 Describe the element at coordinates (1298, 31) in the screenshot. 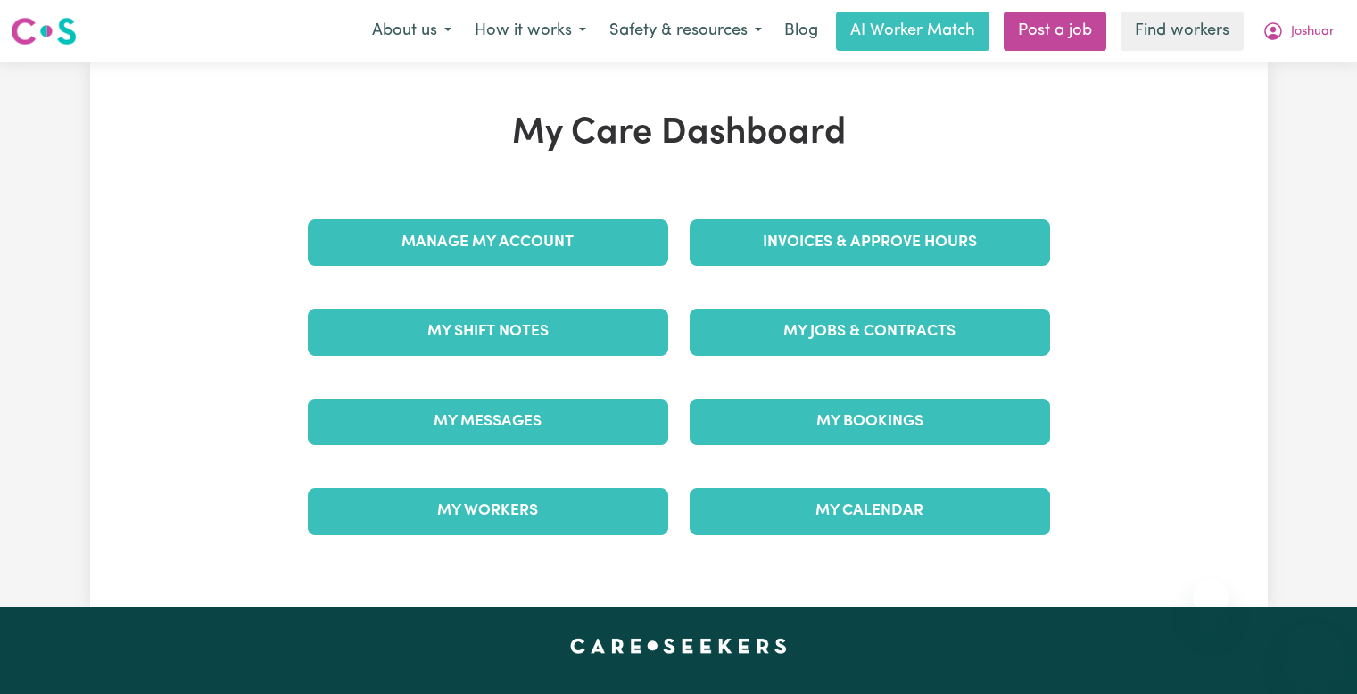

I see `button: My Account` at that location.